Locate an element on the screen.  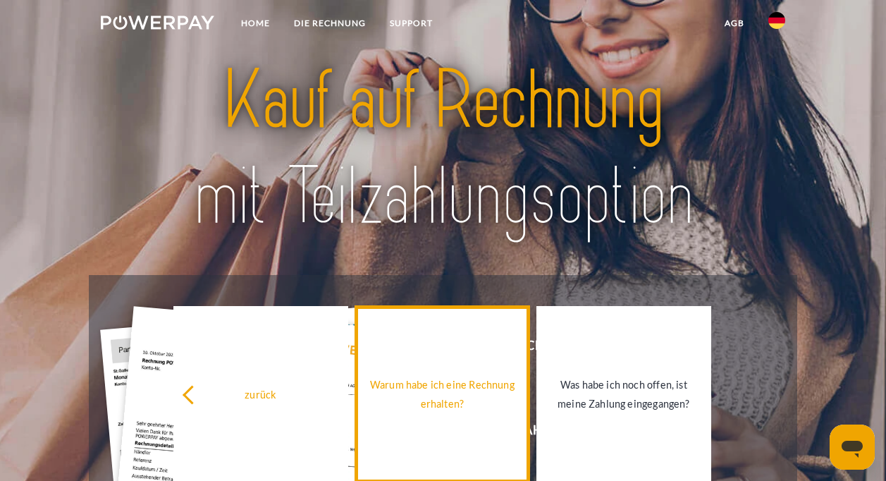
a: agb is located at coordinates (734, 23).